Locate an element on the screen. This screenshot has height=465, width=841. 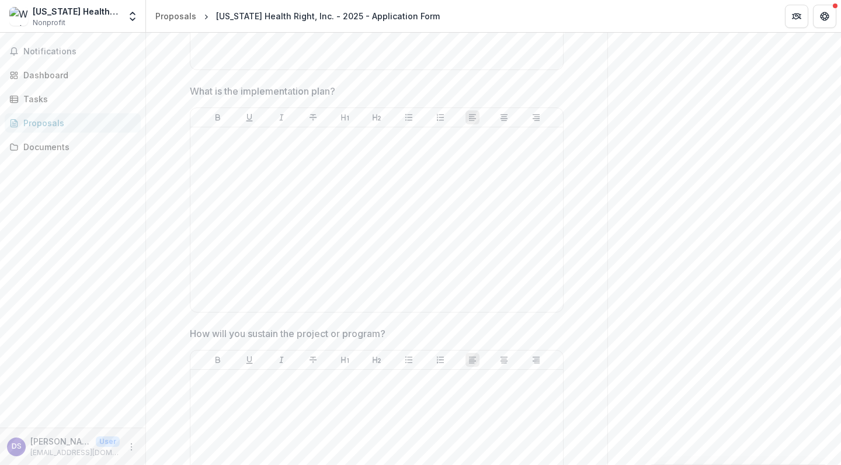
button: Get Help is located at coordinates (824, 16).